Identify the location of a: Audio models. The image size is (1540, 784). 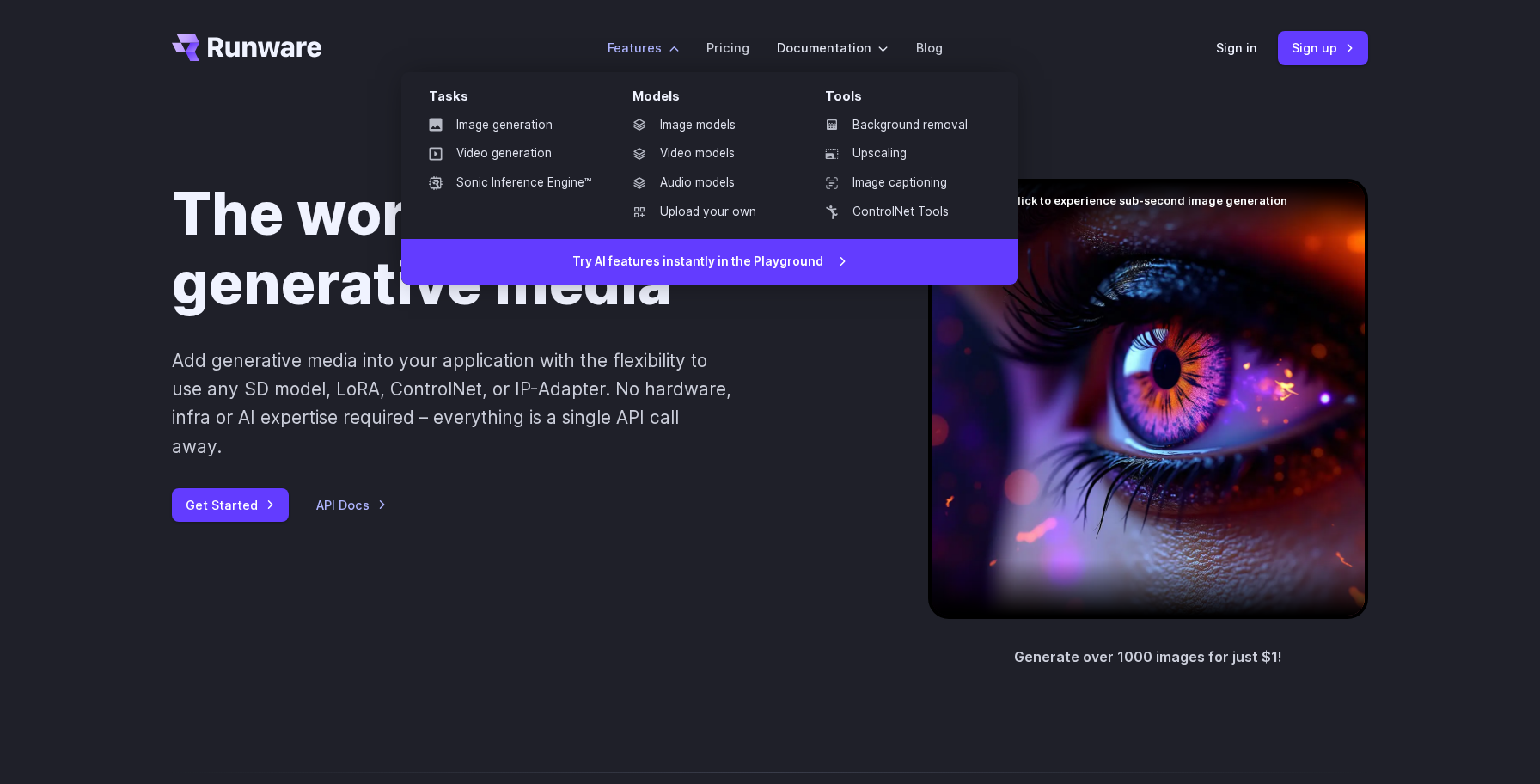
(709, 183).